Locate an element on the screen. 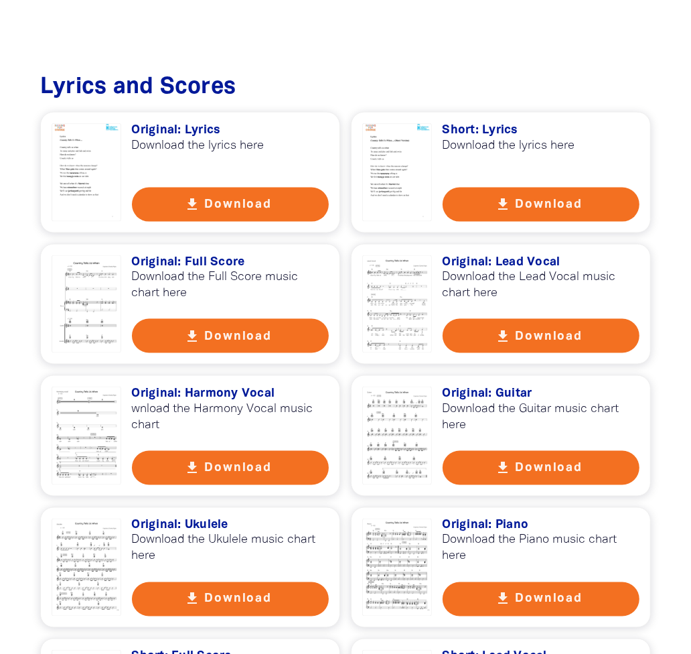 This screenshot has height=654, width=691. h3: Original: Lyrics is located at coordinates (230, 131).